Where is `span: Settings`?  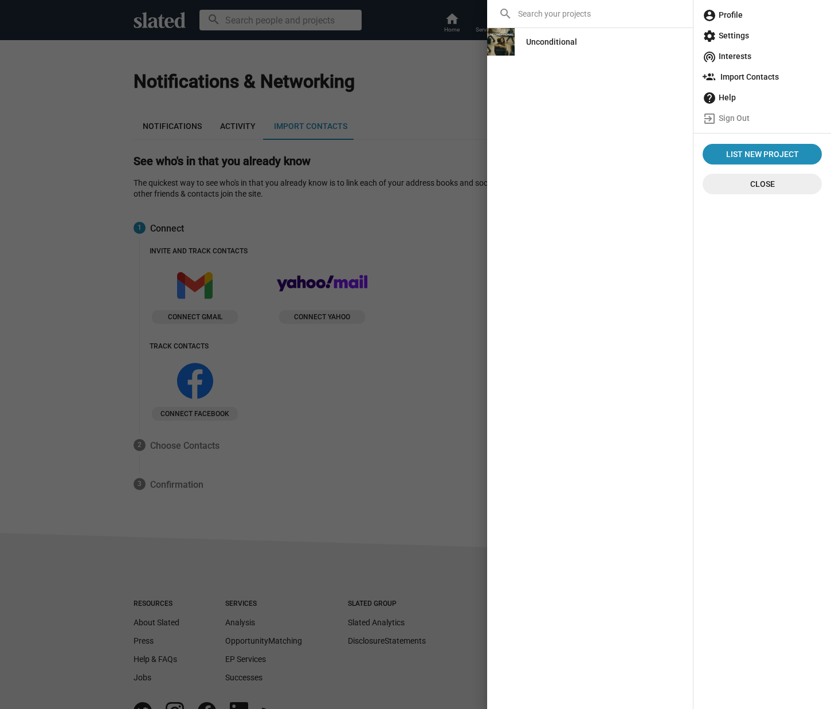 span: Settings is located at coordinates (762, 36).